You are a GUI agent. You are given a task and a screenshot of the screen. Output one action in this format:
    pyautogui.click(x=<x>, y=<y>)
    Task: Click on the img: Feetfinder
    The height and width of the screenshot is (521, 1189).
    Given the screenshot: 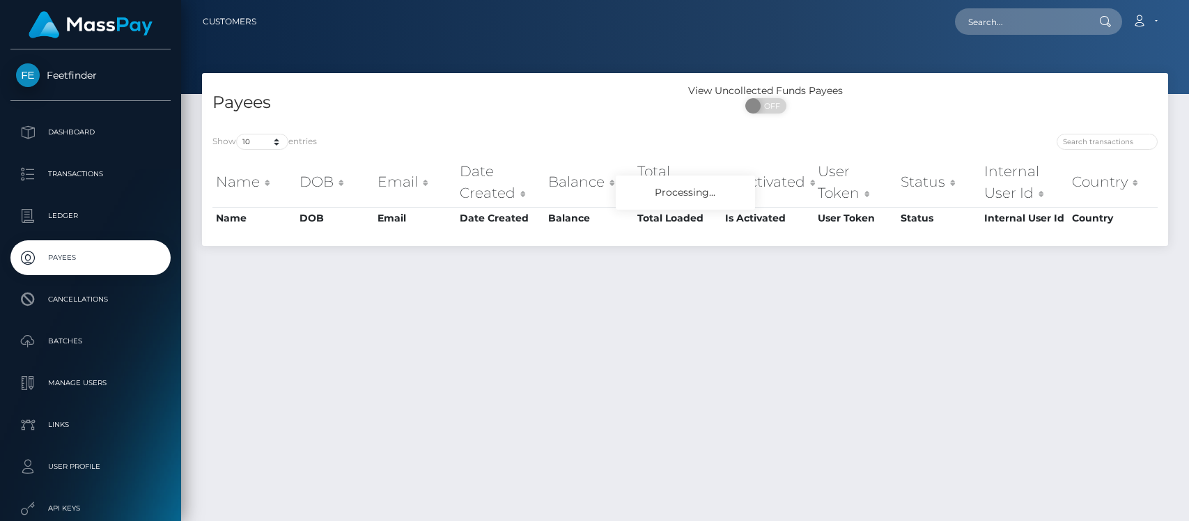 What is the action you would take?
    pyautogui.click(x=28, y=75)
    